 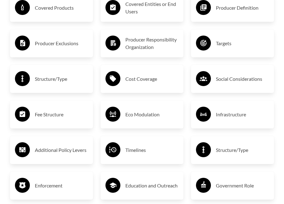 I want to click on h3: Enforcement, so click(x=61, y=185).